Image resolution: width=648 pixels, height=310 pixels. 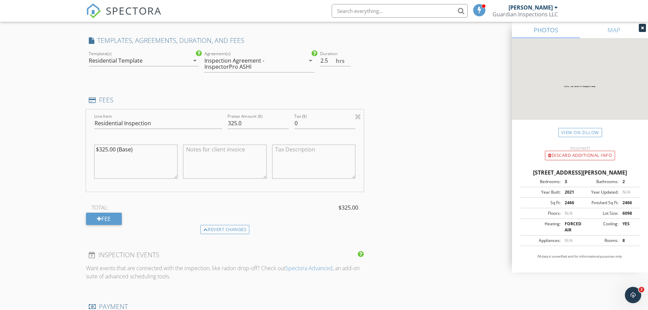 What do you see at coordinates (541, 213) in the screenshot?
I see `div: Floors:` at bounding box center [541, 213].